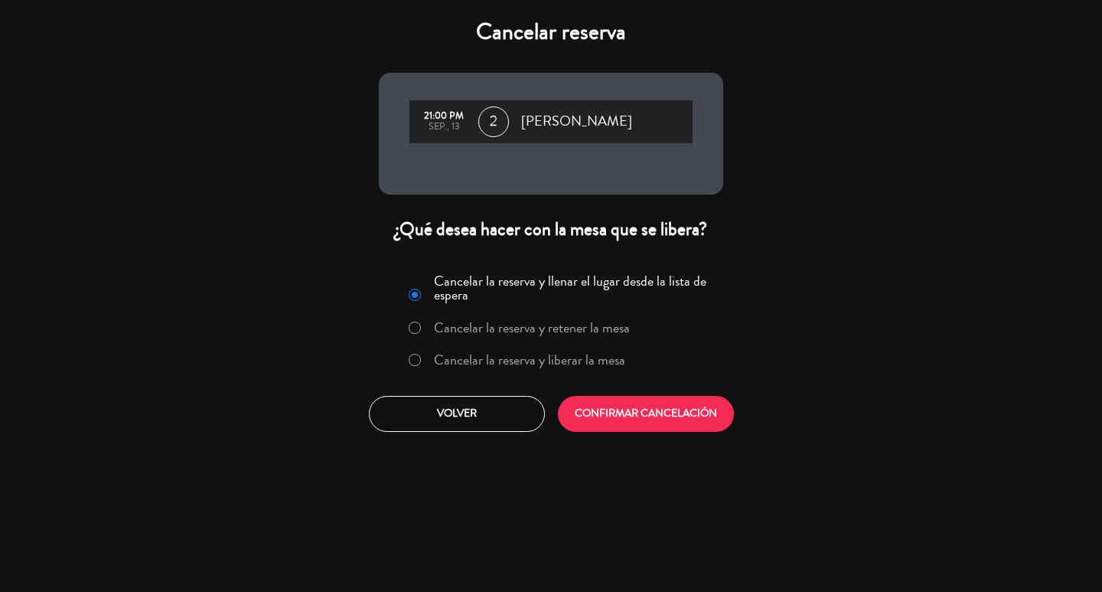 The width and height of the screenshot is (1102, 592). I want to click on label: Cancelar la reserva y llenar el lugar desde la lista de espera, so click(574, 288).